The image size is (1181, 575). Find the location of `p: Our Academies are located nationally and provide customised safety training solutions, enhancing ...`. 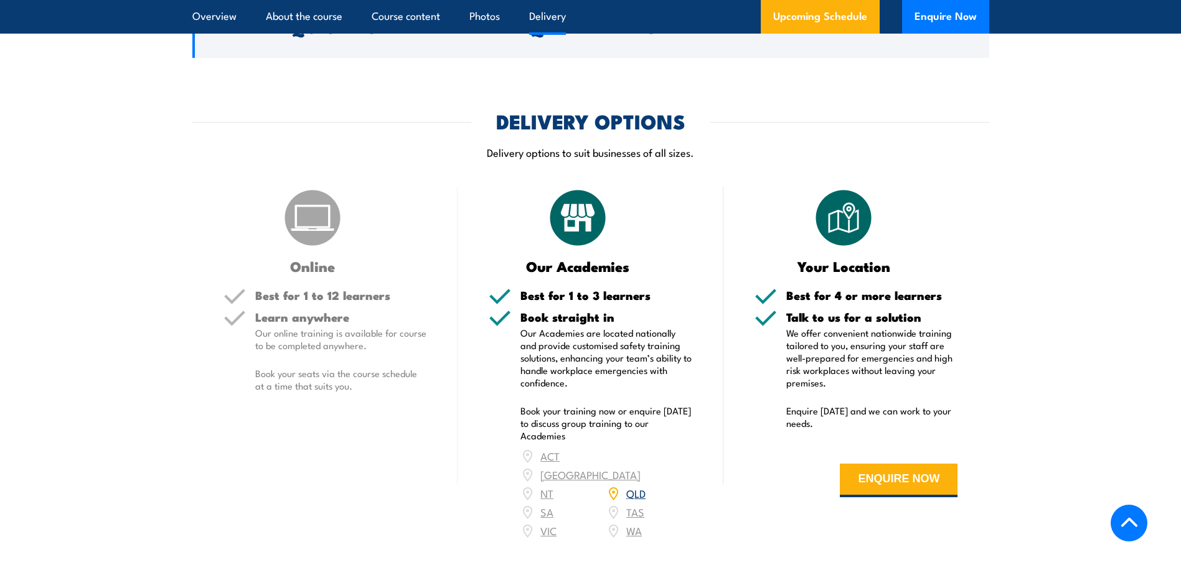

p: Our Academies are located nationally and provide customised safety training solutions, enhancing ... is located at coordinates (606, 358).